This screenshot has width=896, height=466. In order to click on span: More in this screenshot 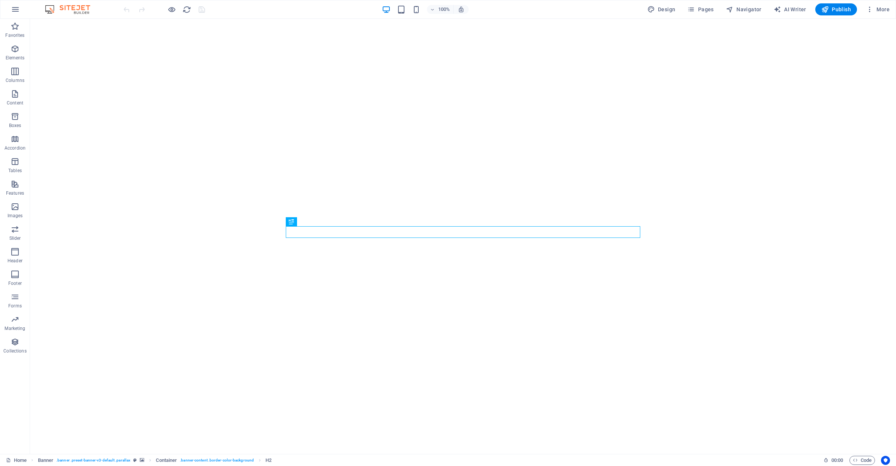, I will do `click(878, 9)`.